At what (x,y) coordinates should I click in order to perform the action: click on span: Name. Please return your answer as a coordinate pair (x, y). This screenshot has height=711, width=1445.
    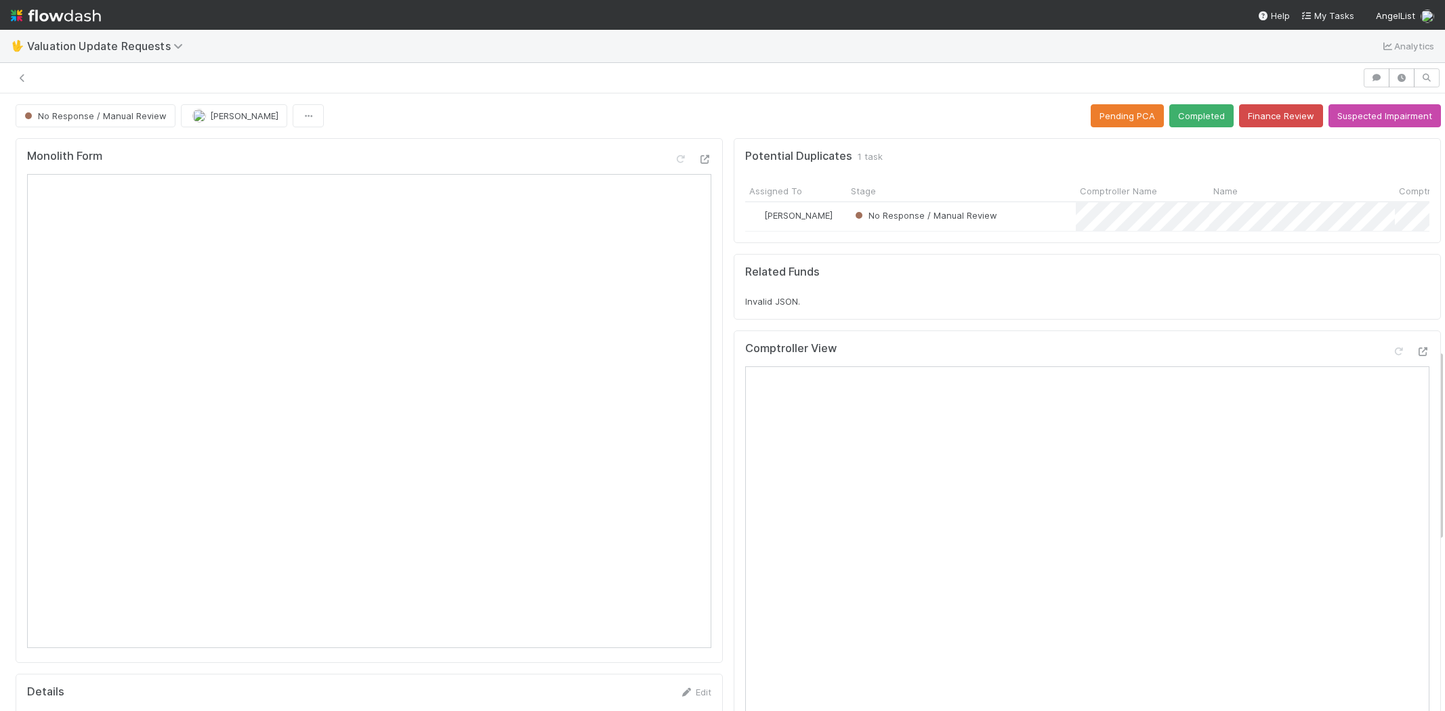
    Looking at the image, I should click on (1225, 191).